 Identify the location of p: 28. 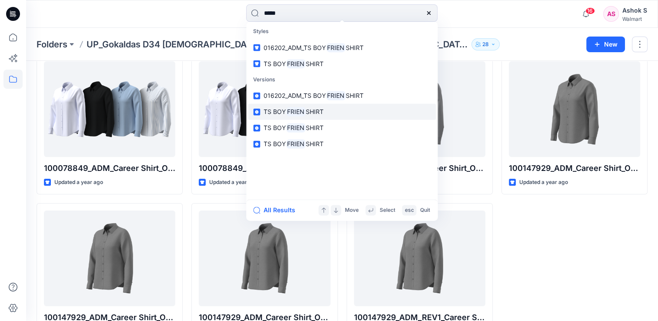
(485, 44).